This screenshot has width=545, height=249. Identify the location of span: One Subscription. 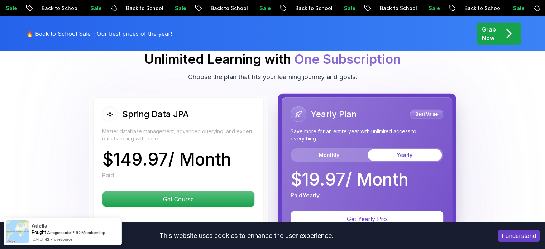
(347, 59).